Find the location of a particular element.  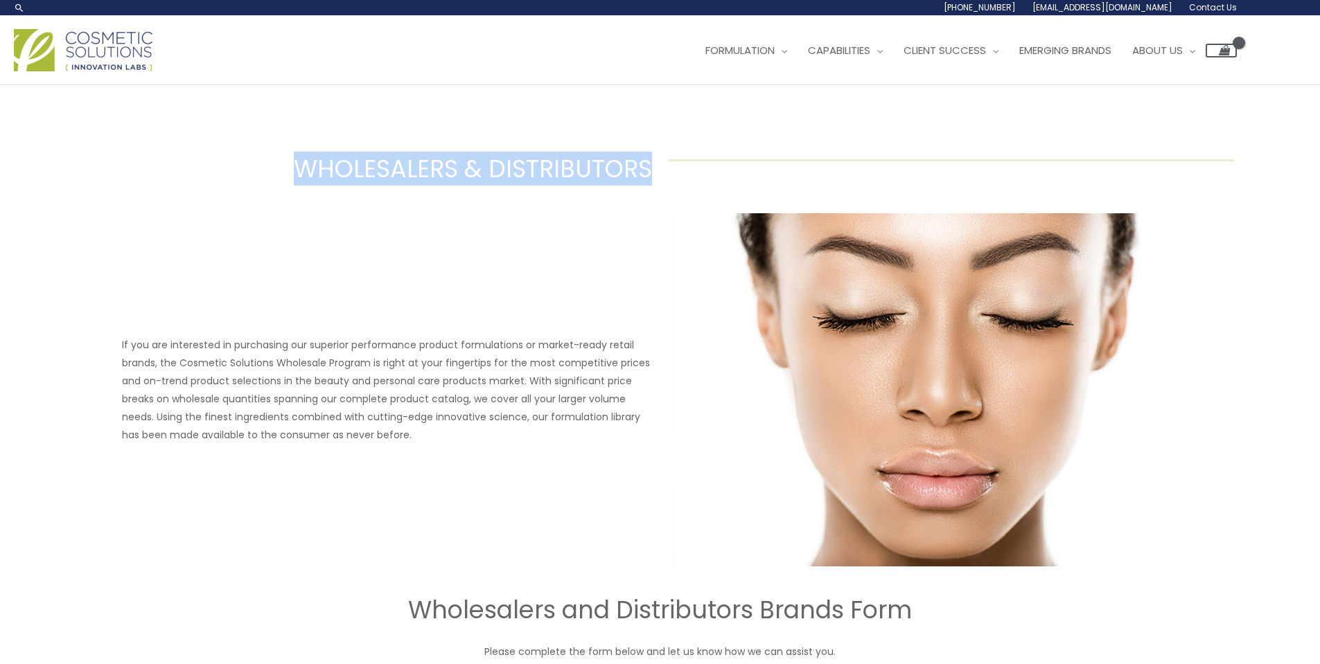

p: If you are interested in purchasing our superior performance product formulations or market-ready... is located at coordinates (387, 390).